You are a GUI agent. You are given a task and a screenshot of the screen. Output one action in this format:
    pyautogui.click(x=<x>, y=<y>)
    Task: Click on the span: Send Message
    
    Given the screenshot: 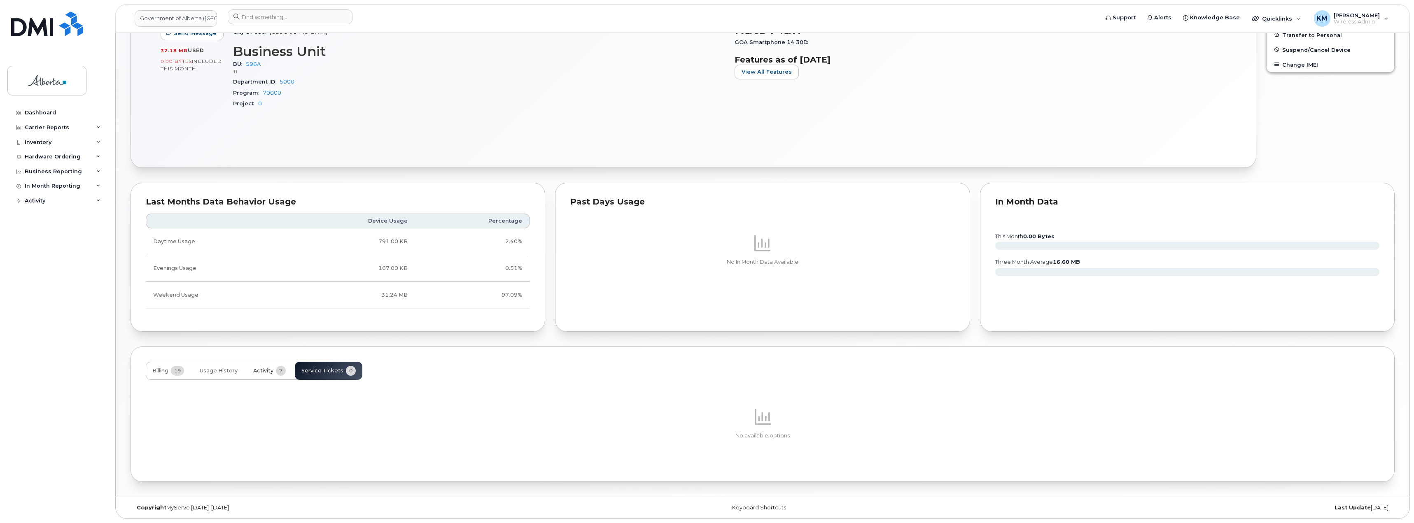 What is the action you would take?
    pyautogui.click(x=195, y=33)
    